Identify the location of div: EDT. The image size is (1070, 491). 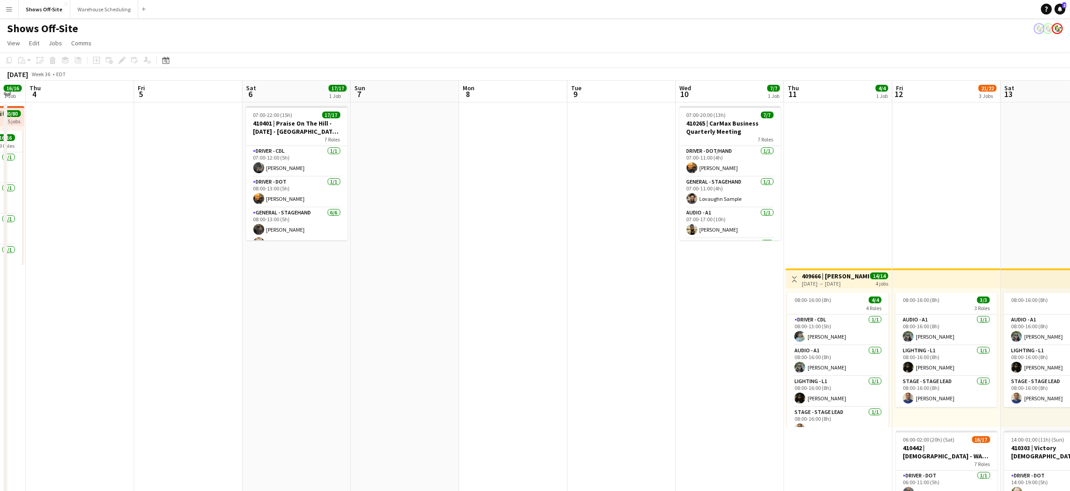
(61, 74).